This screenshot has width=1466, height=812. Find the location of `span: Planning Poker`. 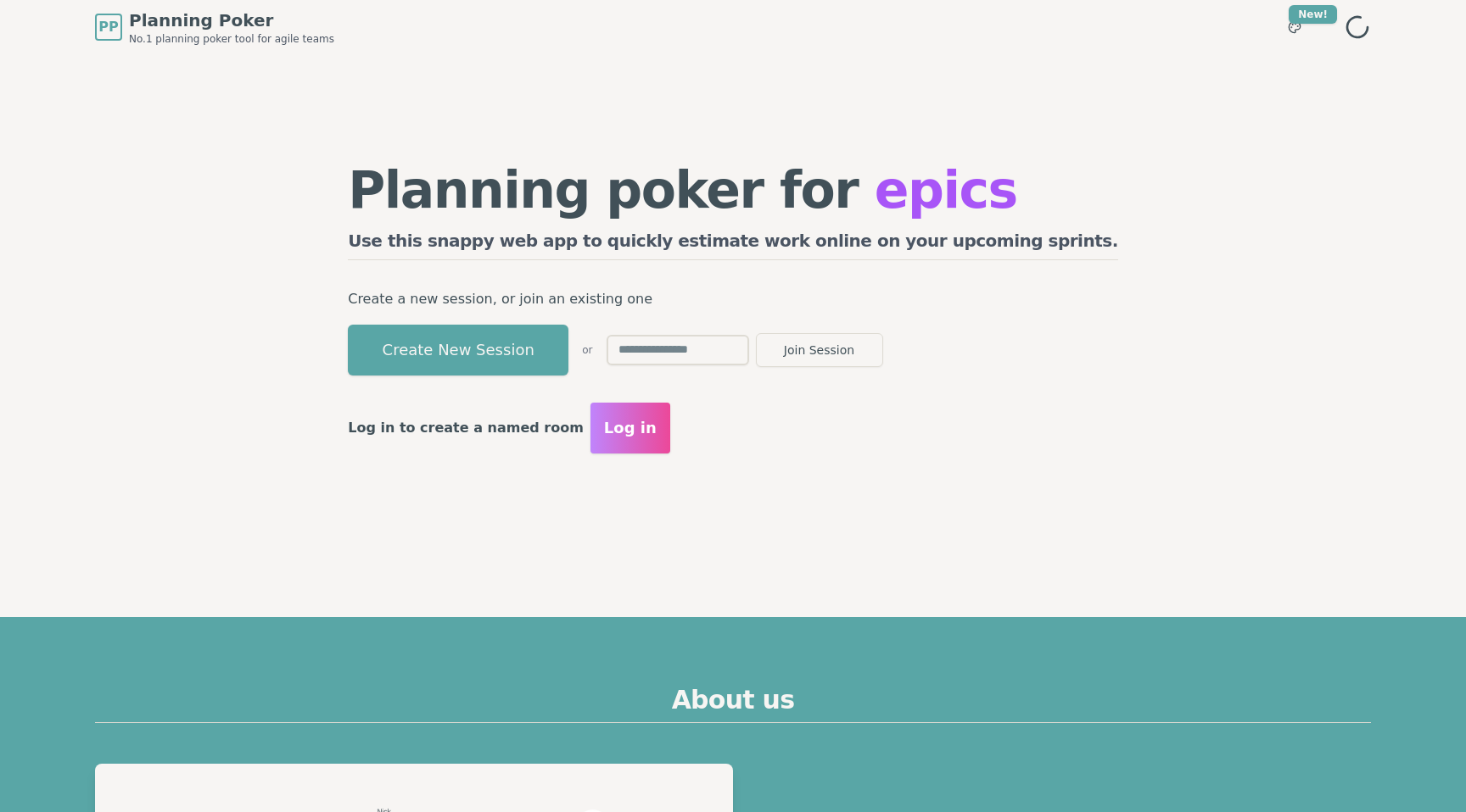

span: Planning Poker is located at coordinates (232, 21).